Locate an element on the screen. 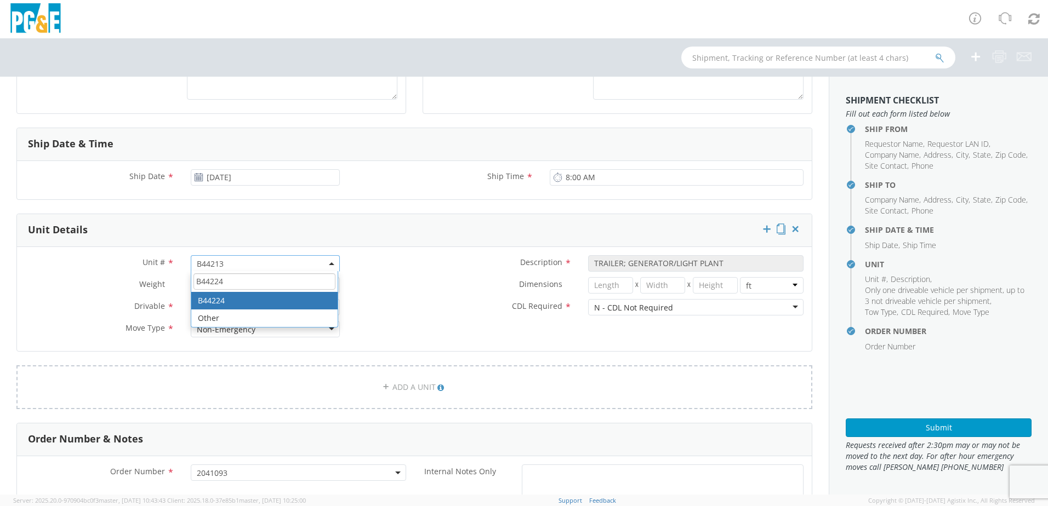 This screenshot has width=1048, height=506. span: Requestor Name is located at coordinates (894, 144).